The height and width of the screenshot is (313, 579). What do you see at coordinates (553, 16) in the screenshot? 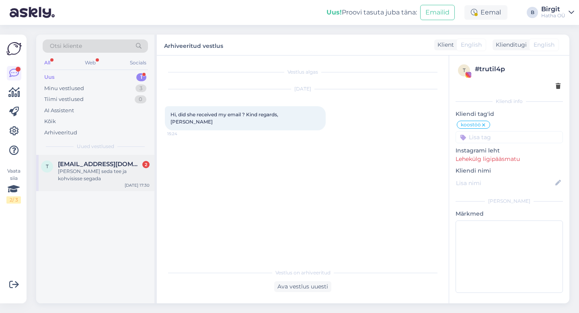
I see `div: Hatha OÜ` at bounding box center [553, 16].